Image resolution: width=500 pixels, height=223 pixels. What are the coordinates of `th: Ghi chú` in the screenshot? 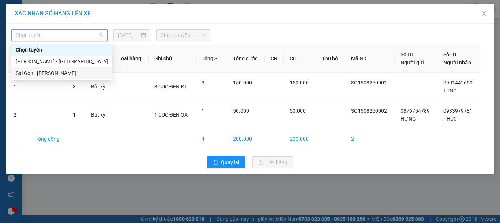 It's located at (172, 59).